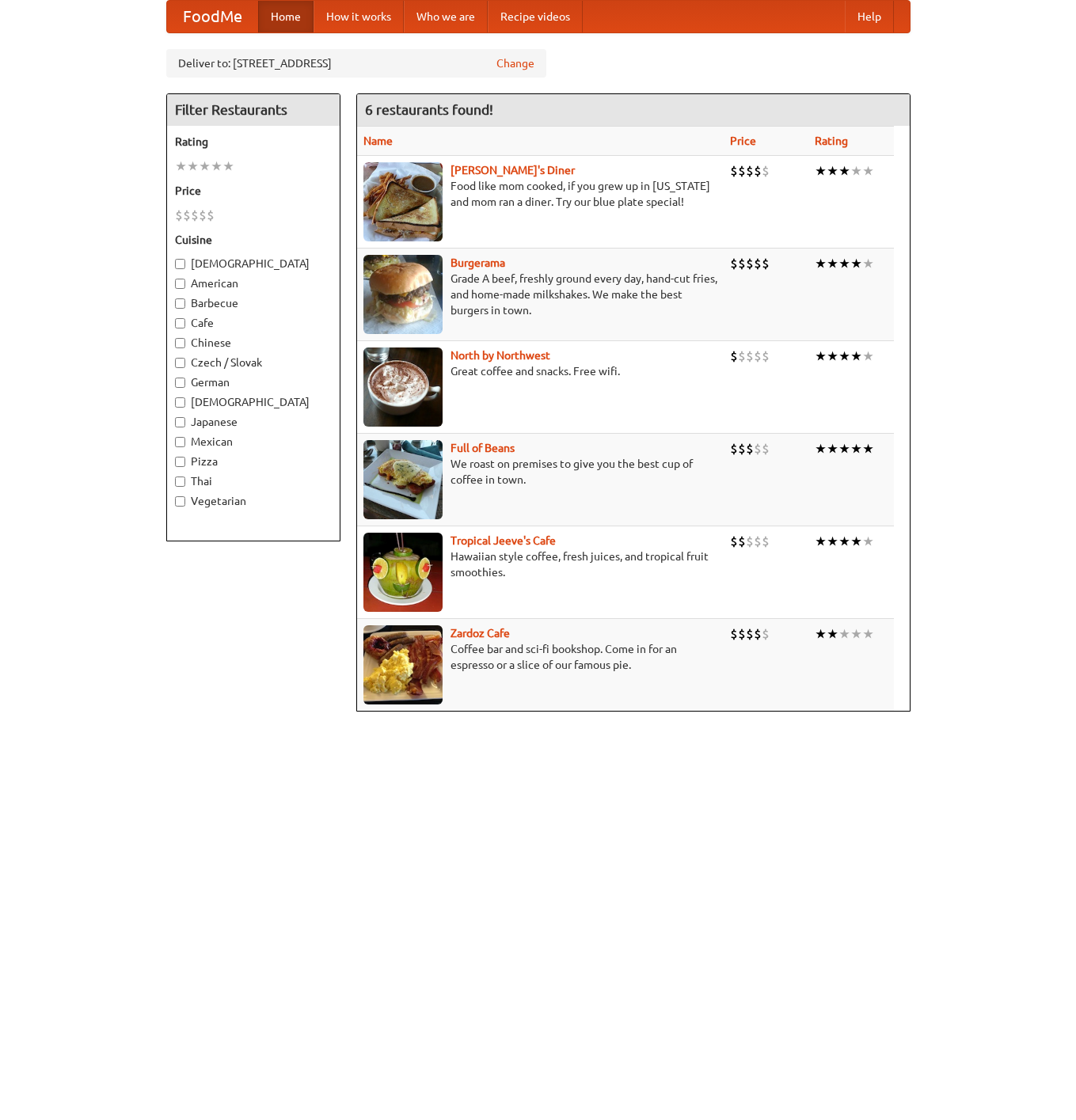  Describe the element at coordinates (403, 294) in the screenshot. I see `img: burgerama.jpg` at that location.